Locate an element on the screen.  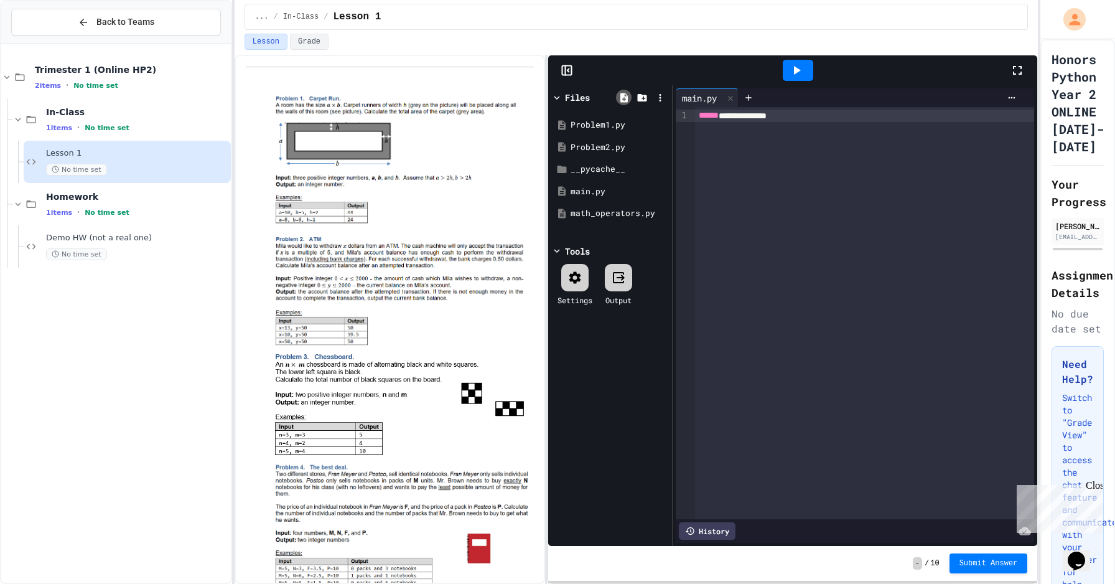
div: __pycache__ is located at coordinates (619, 169).